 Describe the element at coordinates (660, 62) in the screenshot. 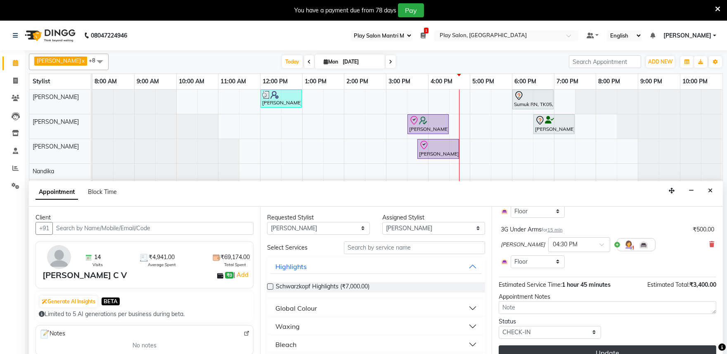

I see `span: ADD NEW` at that location.